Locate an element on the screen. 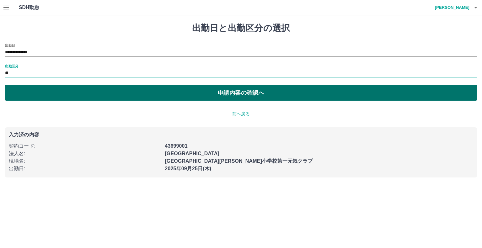  h1: 出勤日と出勤区分の選択 is located at coordinates (241, 28).